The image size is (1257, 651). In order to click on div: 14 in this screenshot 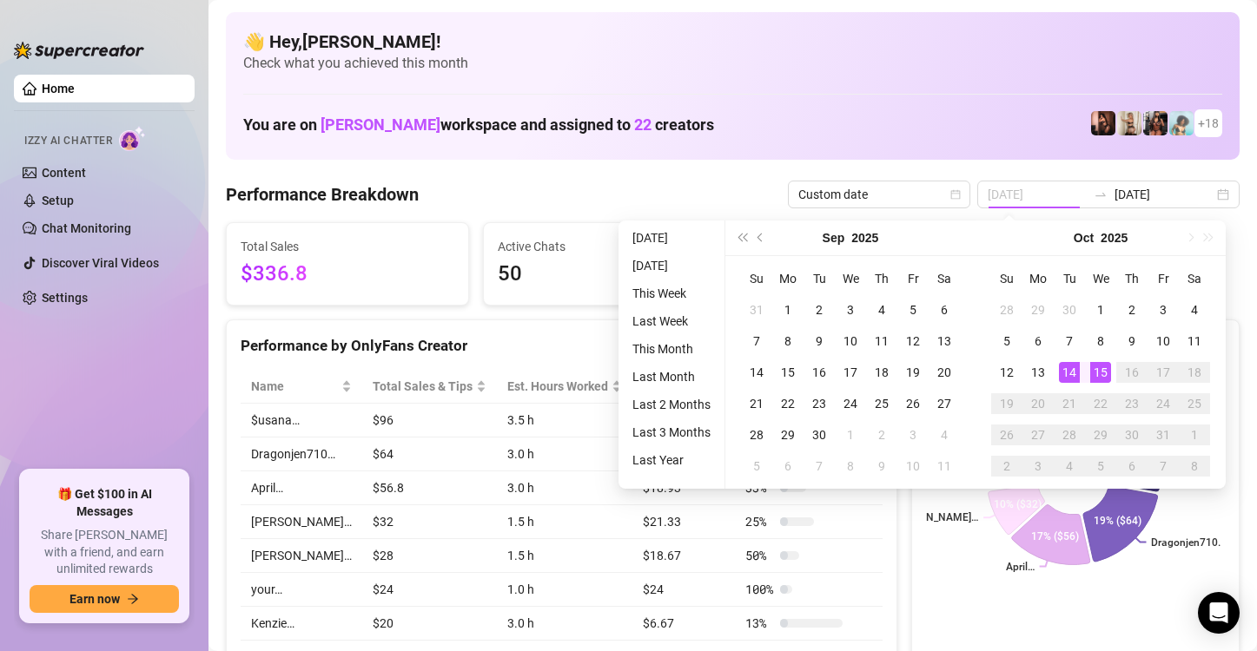, I will do `click(1069, 373)`.